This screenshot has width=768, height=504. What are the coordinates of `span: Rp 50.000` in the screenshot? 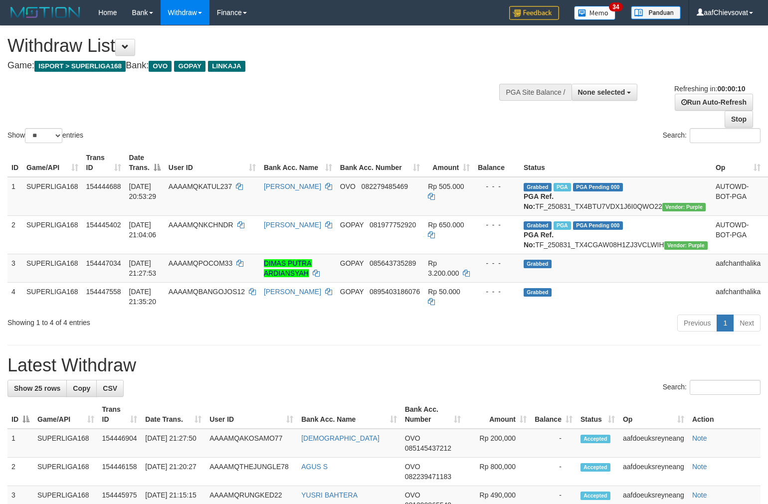 It's located at (444, 292).